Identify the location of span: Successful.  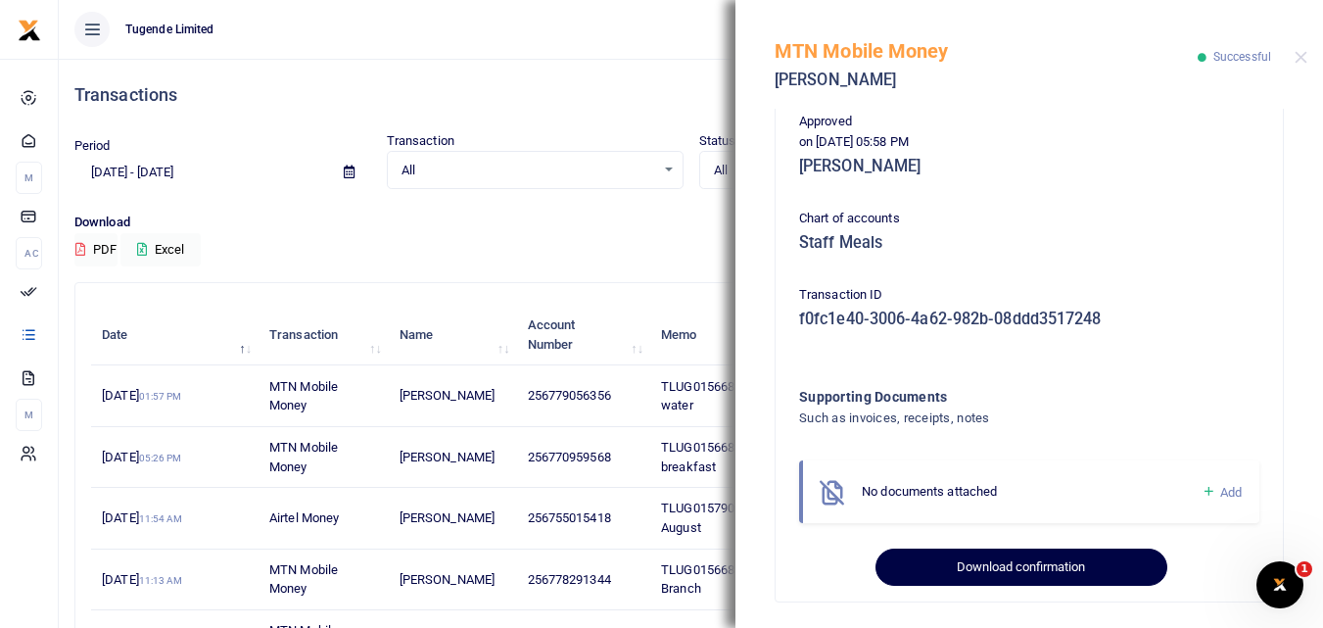
(1242, 57).